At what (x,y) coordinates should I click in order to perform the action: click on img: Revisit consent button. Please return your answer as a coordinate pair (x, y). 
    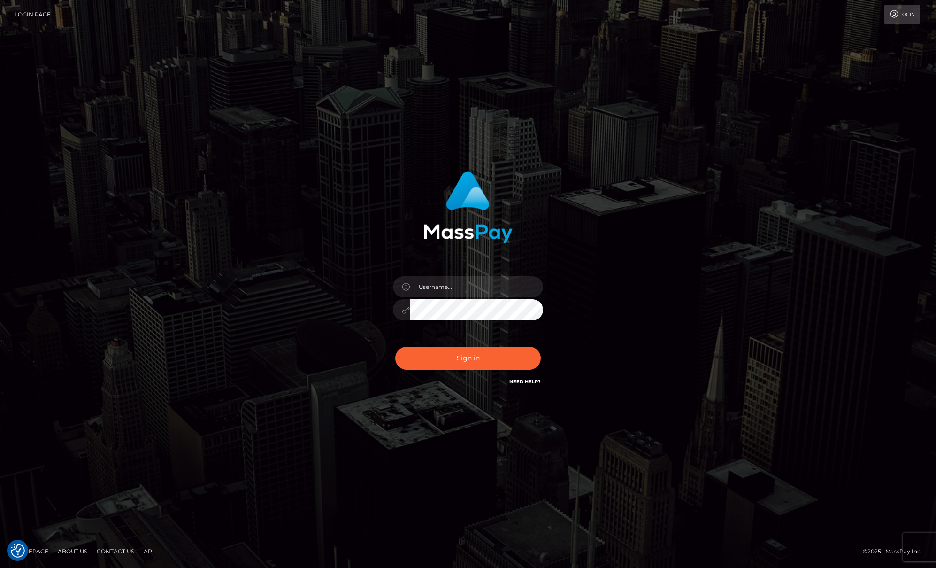
    Looking at the image, I should click on (18, 550).